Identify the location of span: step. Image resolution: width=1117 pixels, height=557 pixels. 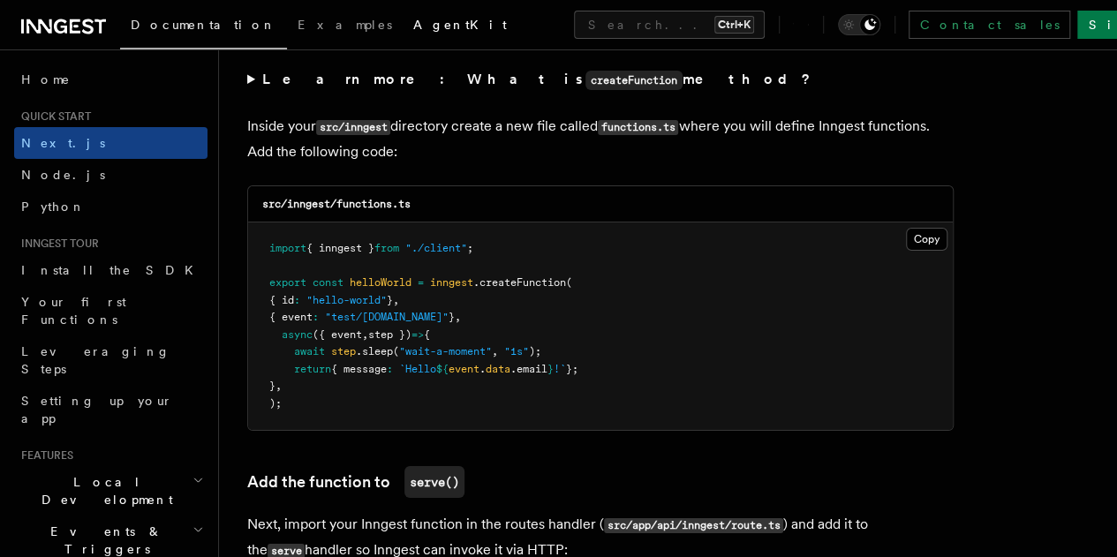
(343, 351).